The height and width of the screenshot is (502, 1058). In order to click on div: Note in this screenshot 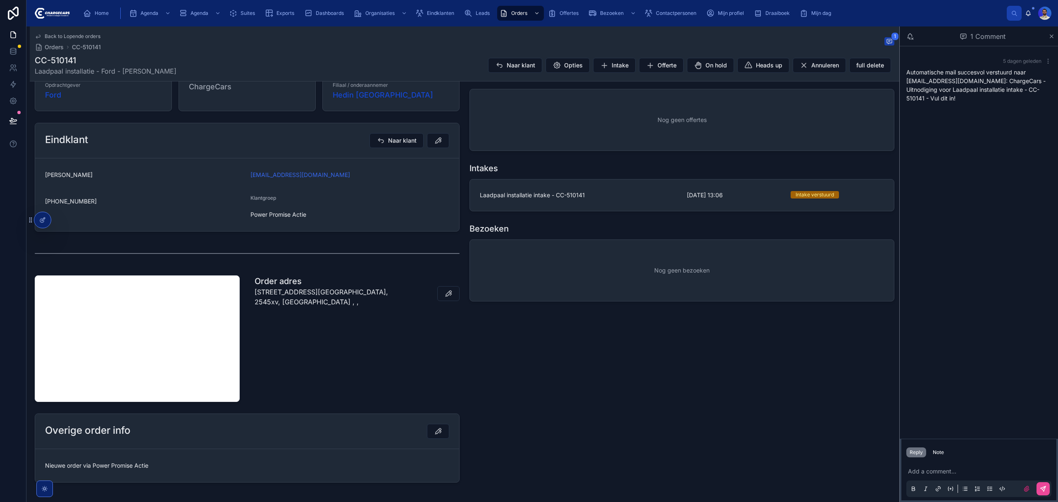, I will do `click(939, 452)`.